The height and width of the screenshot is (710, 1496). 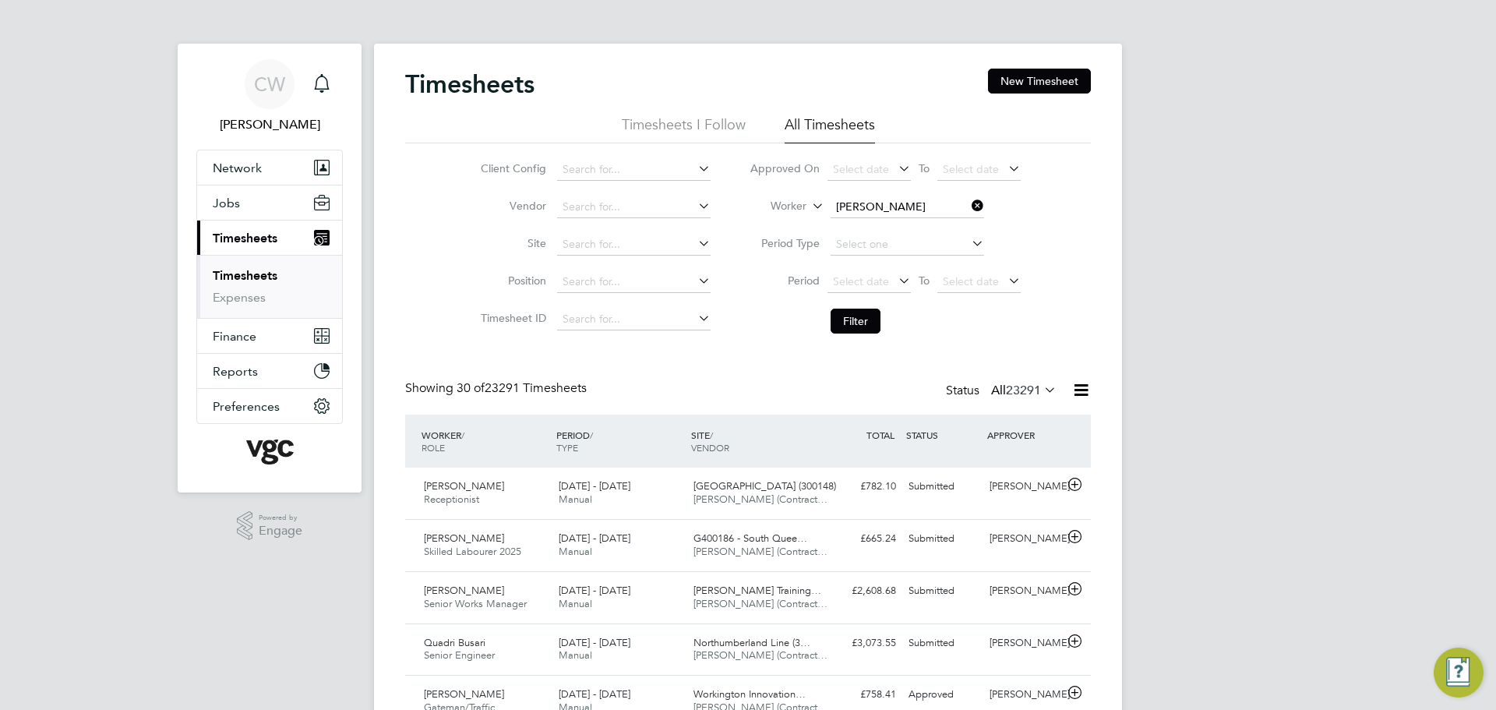 I want to click on span: Preferences, so click(x=246, y=406).